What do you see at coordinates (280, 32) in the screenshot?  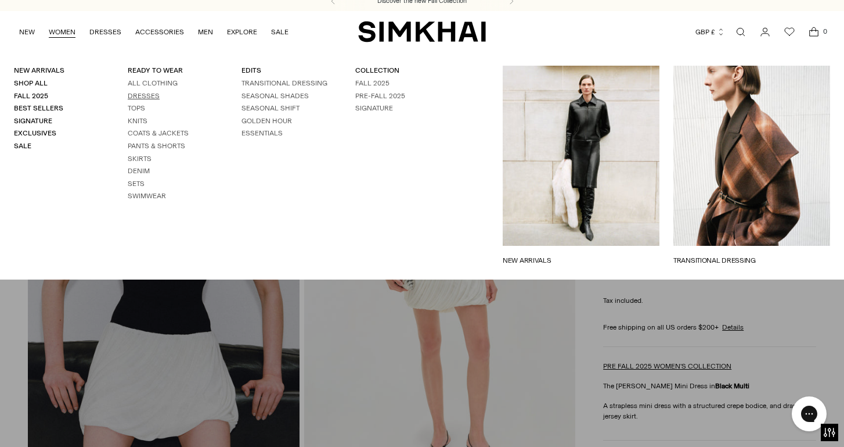 I see `a: SALE` at bounding box center [280, 32].